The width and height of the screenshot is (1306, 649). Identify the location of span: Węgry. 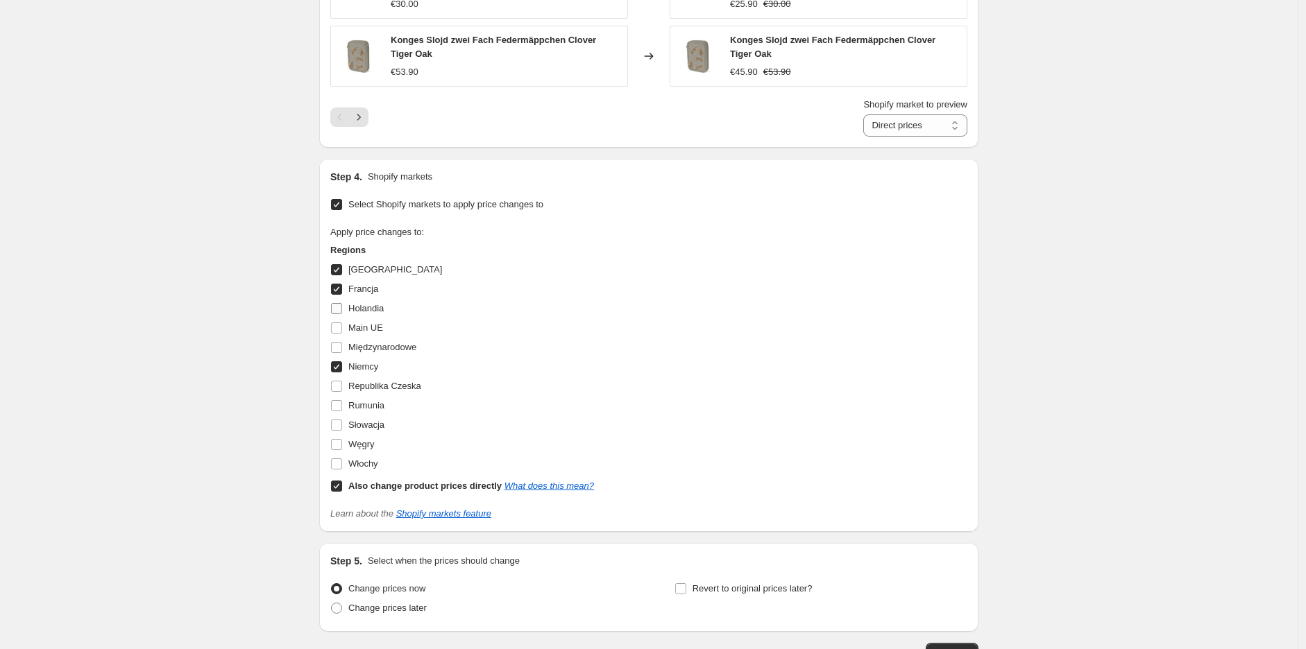
(361, 444).